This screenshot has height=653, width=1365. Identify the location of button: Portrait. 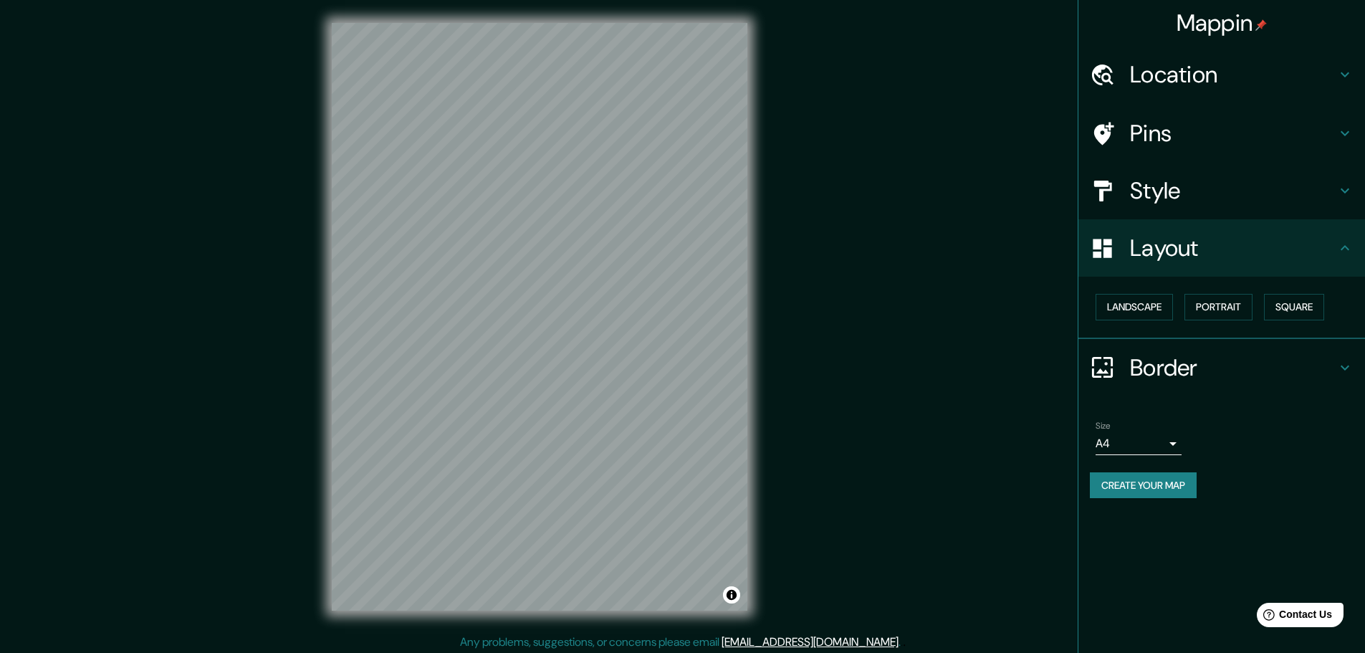
(1218, 307).